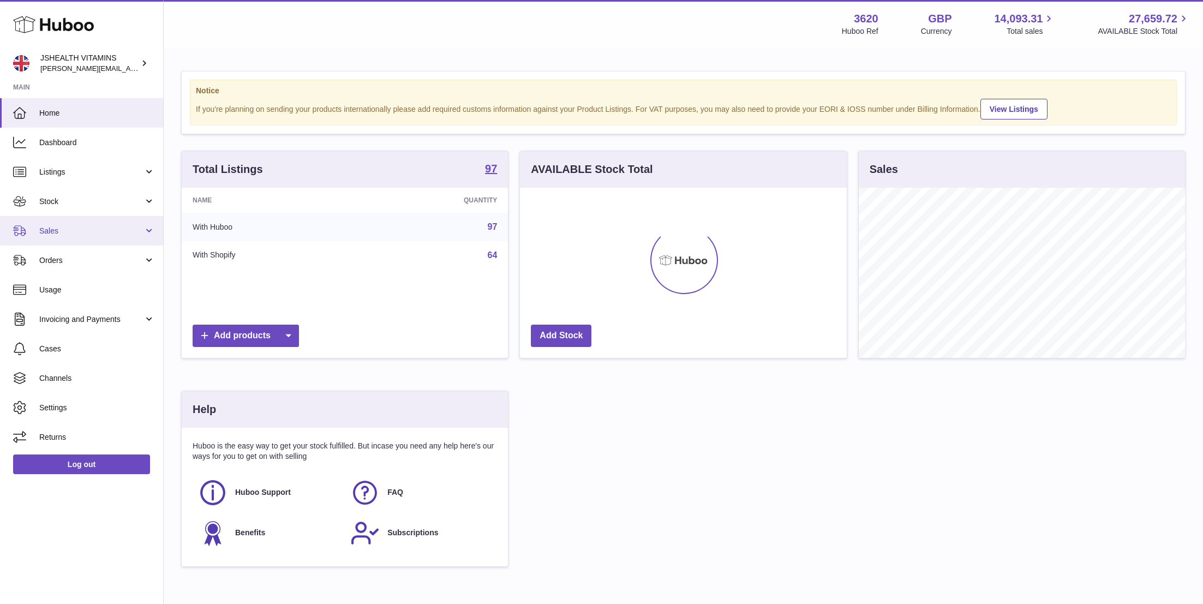 The width and height of the screenshot is (1203, 604). Describe the element at coordinates (884, 169) in the screenshot. I see `h3: Sales` at that location.